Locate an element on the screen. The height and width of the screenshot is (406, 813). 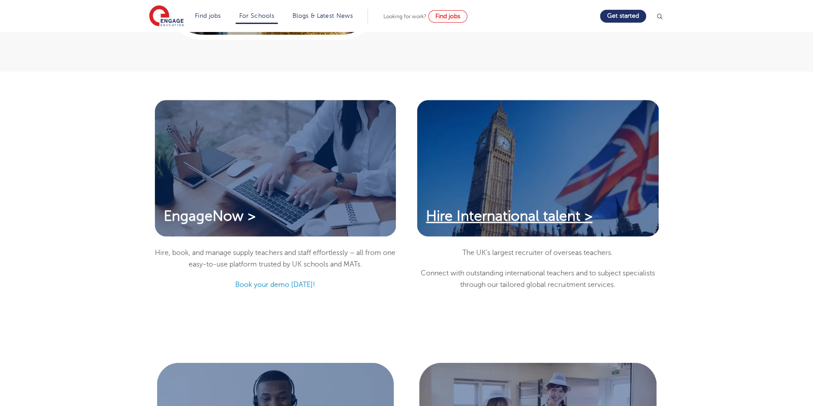
span: Hire, book, and manage supply teachers and staff effortlessly – all from one easy-to-use platform... is located at coordinates (275, 258).